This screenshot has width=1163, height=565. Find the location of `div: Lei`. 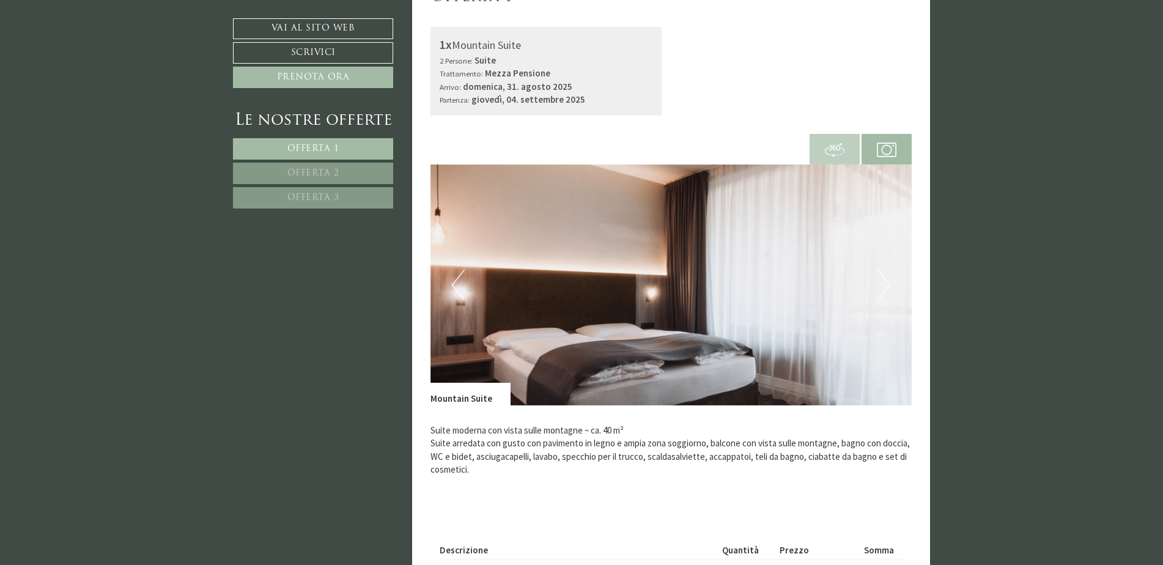

div: Lei is located at coordinates (391, 39).